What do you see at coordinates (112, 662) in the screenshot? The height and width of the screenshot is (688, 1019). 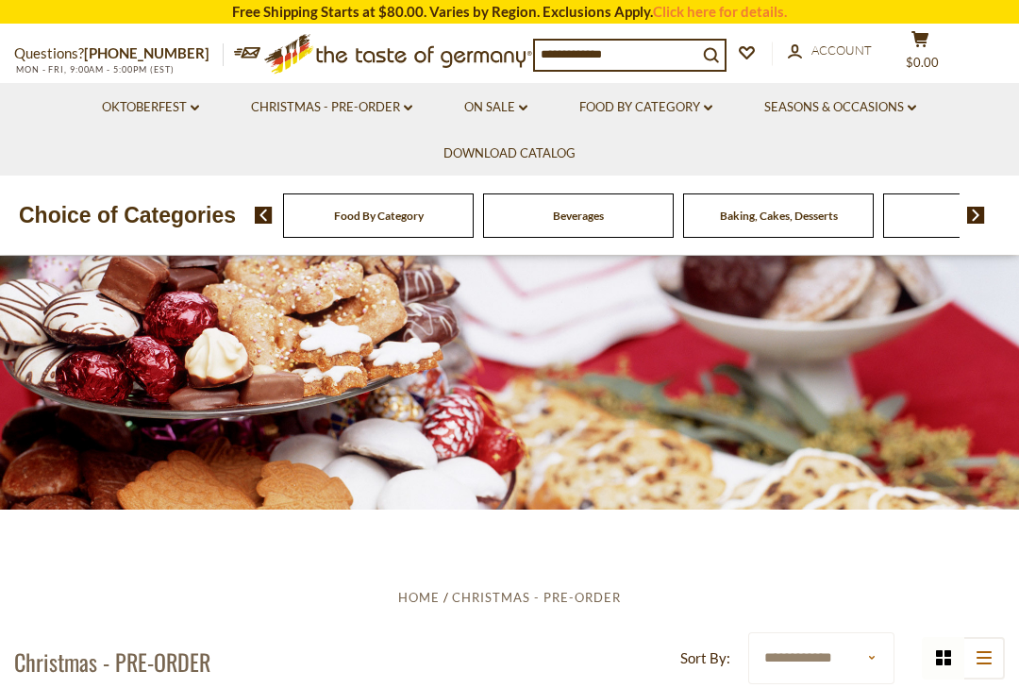 I see `h1: Christmas - PRE-ORDER` at bounding box center [112, 662].